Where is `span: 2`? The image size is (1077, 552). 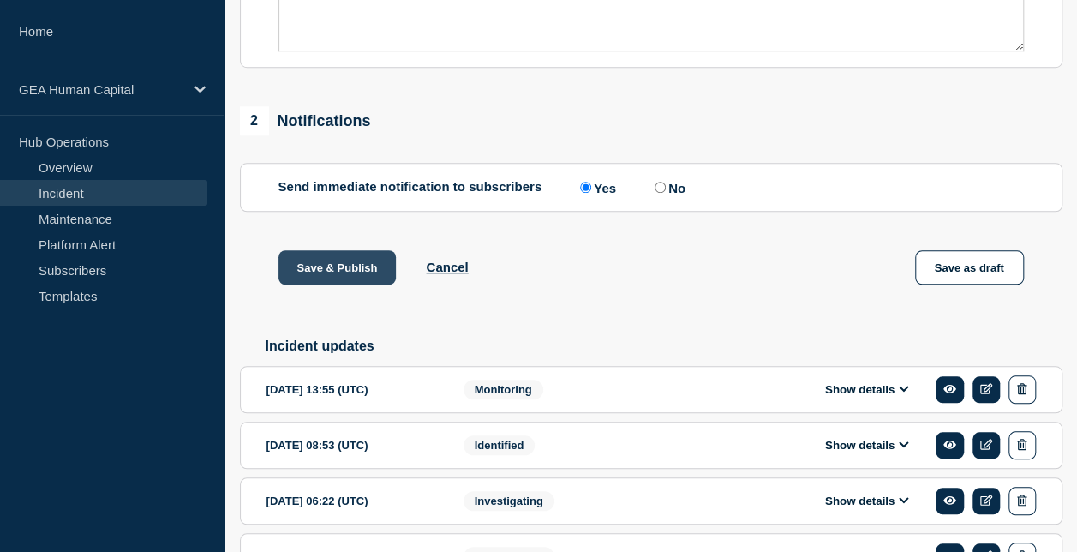
span: 2 is located at coordinates (255, 121).